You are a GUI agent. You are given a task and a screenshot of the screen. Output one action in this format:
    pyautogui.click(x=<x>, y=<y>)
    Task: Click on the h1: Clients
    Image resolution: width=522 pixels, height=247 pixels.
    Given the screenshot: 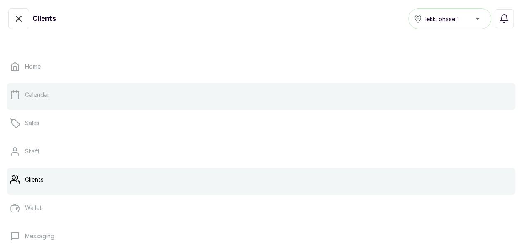 What is the action you would take?
    pyautogui.click(x=44, y=19)
    